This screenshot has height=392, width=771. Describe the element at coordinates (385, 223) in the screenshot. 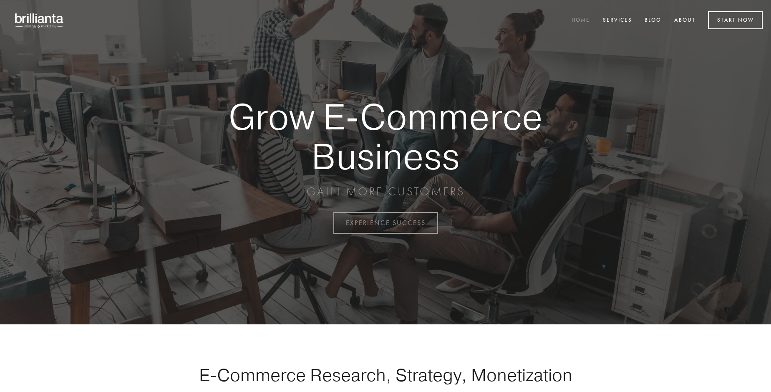

I see `a: EXPERIENCE SUCCESS` at that location.